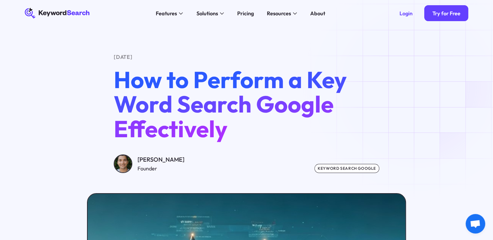 The image size is (493, 240). I want to click on div: About, so click(317, 13).